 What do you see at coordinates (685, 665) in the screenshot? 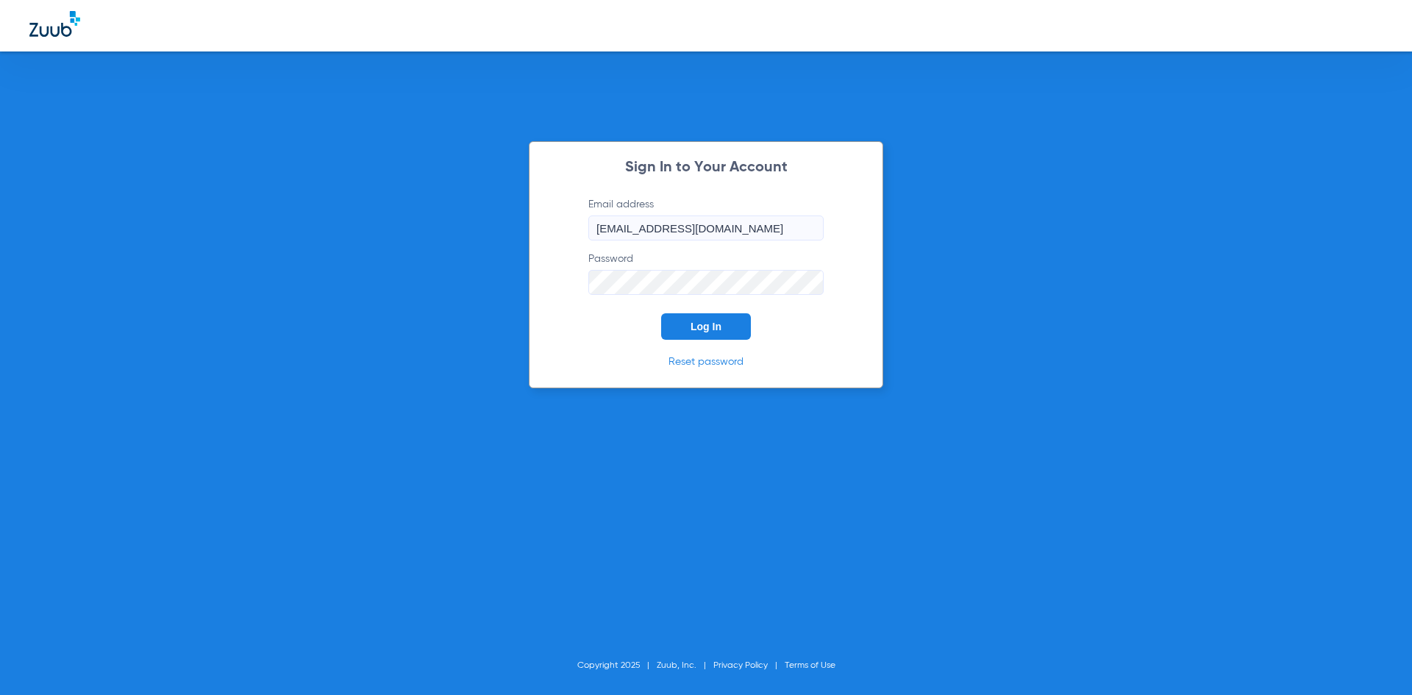
I see `li: Zuub, Inc.` at bounding box center [685, 665].